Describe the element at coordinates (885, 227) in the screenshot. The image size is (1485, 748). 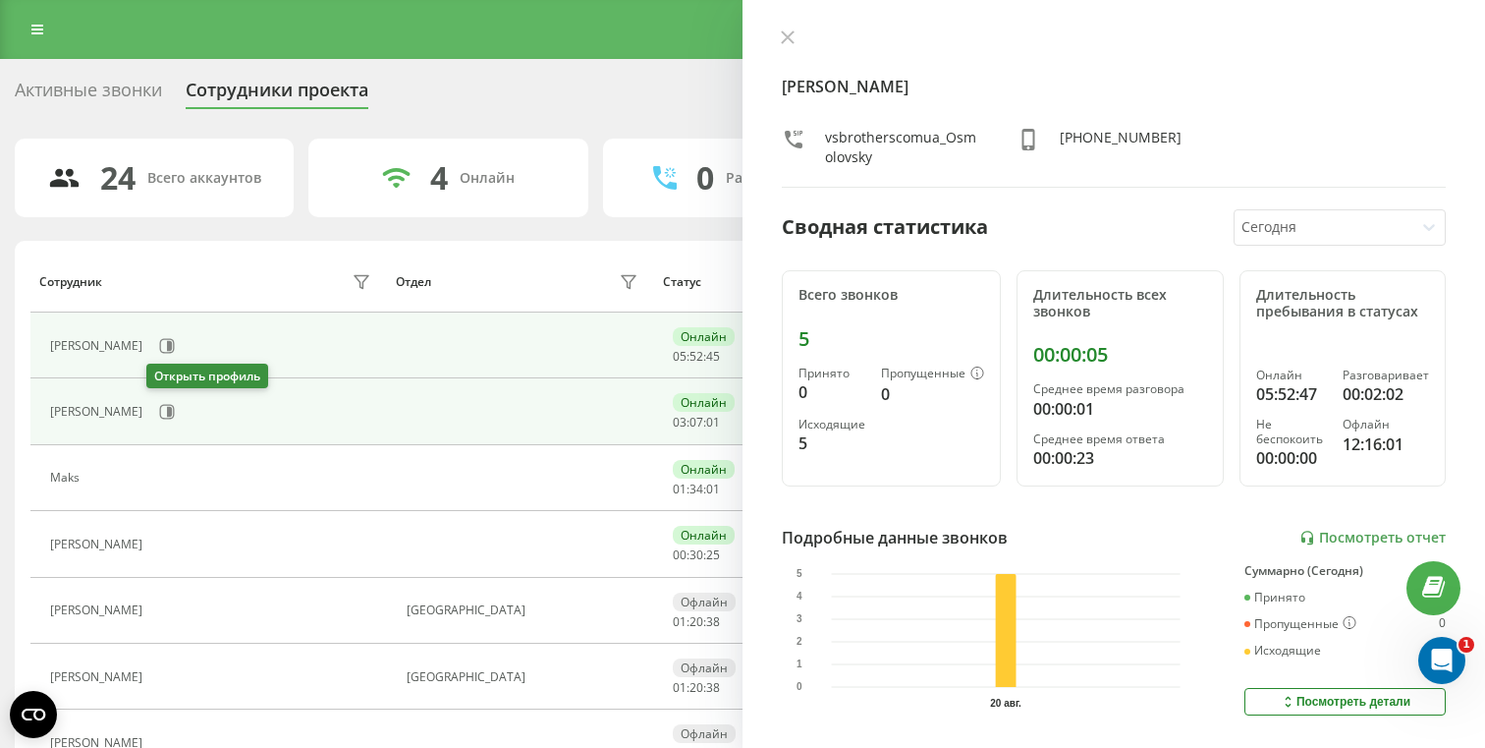
I see `div: Сводная статистика` at that location.